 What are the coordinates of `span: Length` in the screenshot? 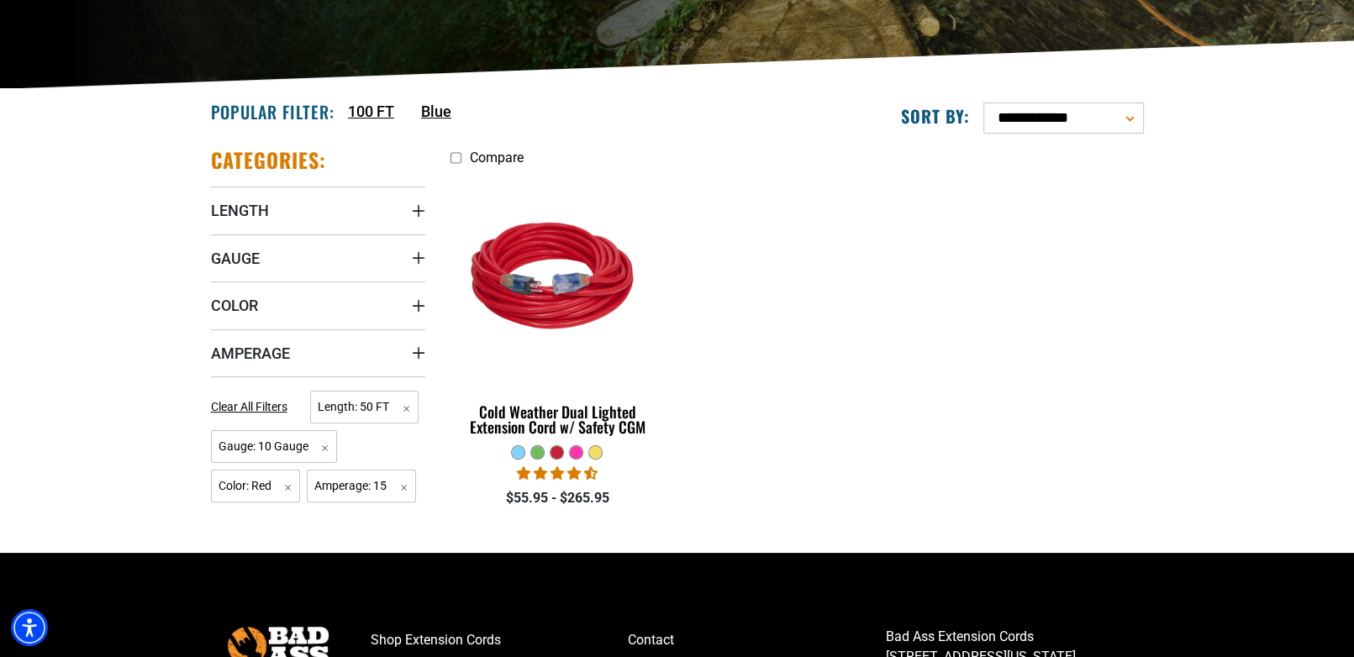 It's located at (239, 210).